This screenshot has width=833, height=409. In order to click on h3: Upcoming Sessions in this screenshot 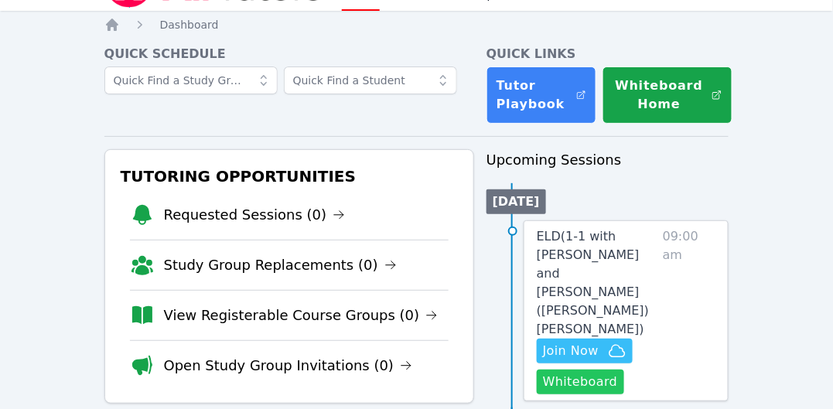, I will do `click(608, 160)`.